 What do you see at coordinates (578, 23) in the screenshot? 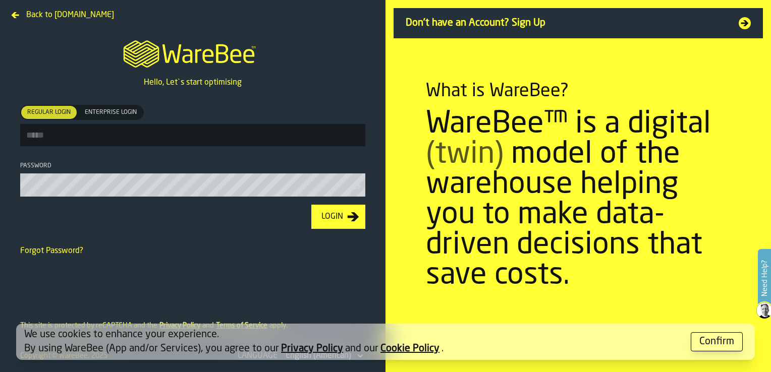
I see `a: Don't have an Account? Sign Up` at bounding box center [578, 23].